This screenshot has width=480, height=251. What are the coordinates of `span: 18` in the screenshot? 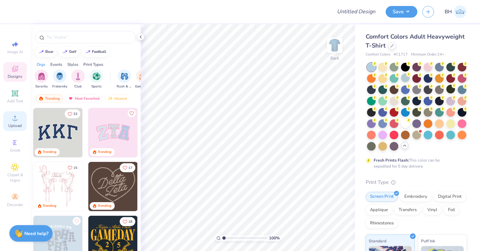 It's located at (130, 222).